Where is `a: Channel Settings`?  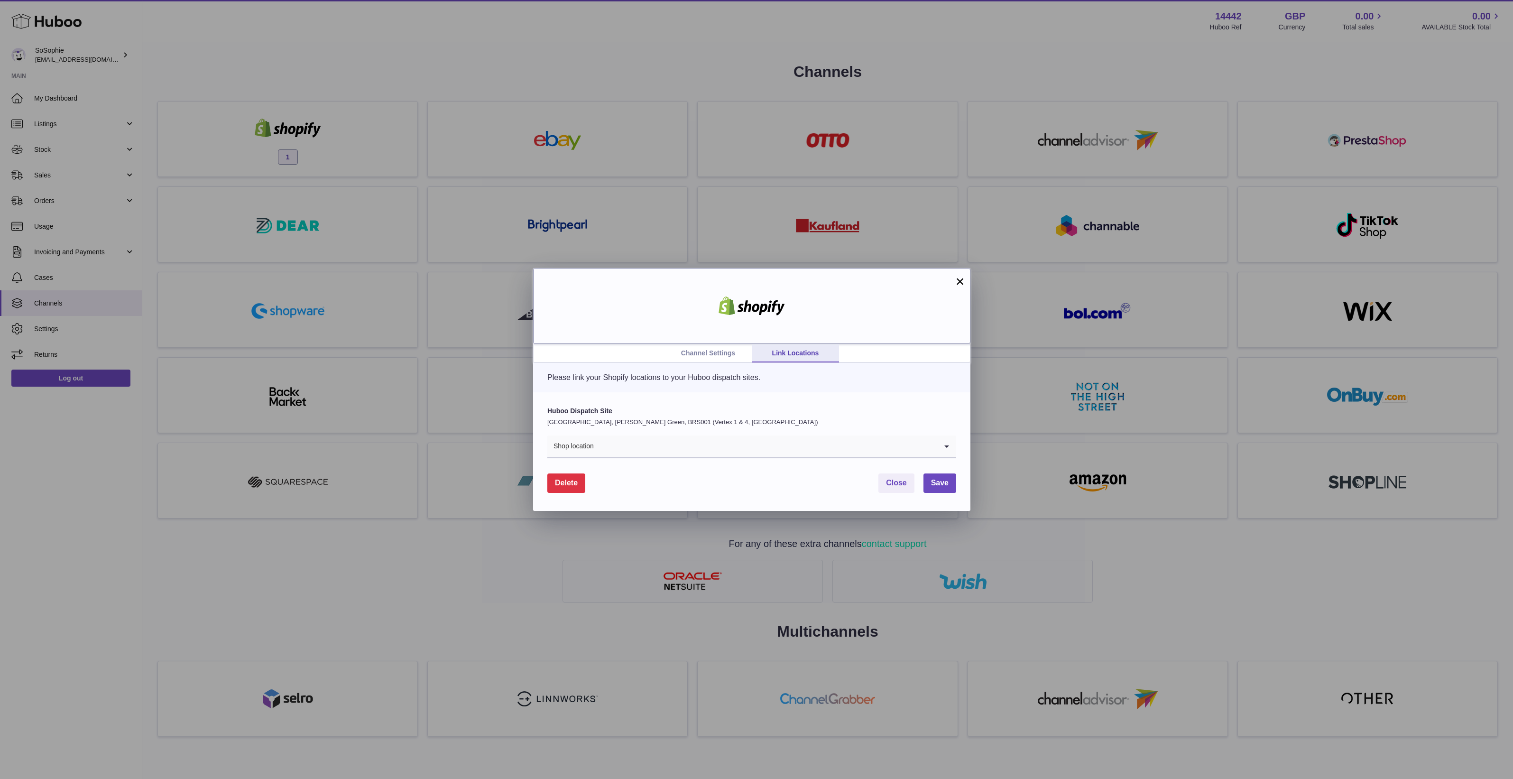 a: Channel Settings is located at coordinates (708, 353).